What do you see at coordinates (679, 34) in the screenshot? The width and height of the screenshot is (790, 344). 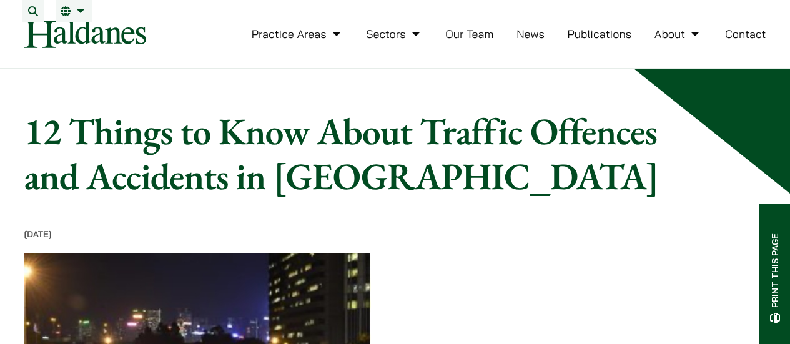 I see `a: About` at bounding box center [679, 34].